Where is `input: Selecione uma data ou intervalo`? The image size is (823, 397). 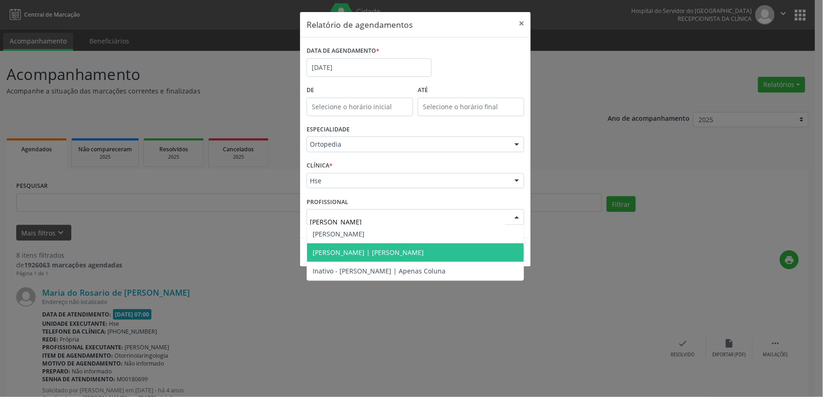 input: Selecione uma data ou intervalo is located at coordinates (369, 68).